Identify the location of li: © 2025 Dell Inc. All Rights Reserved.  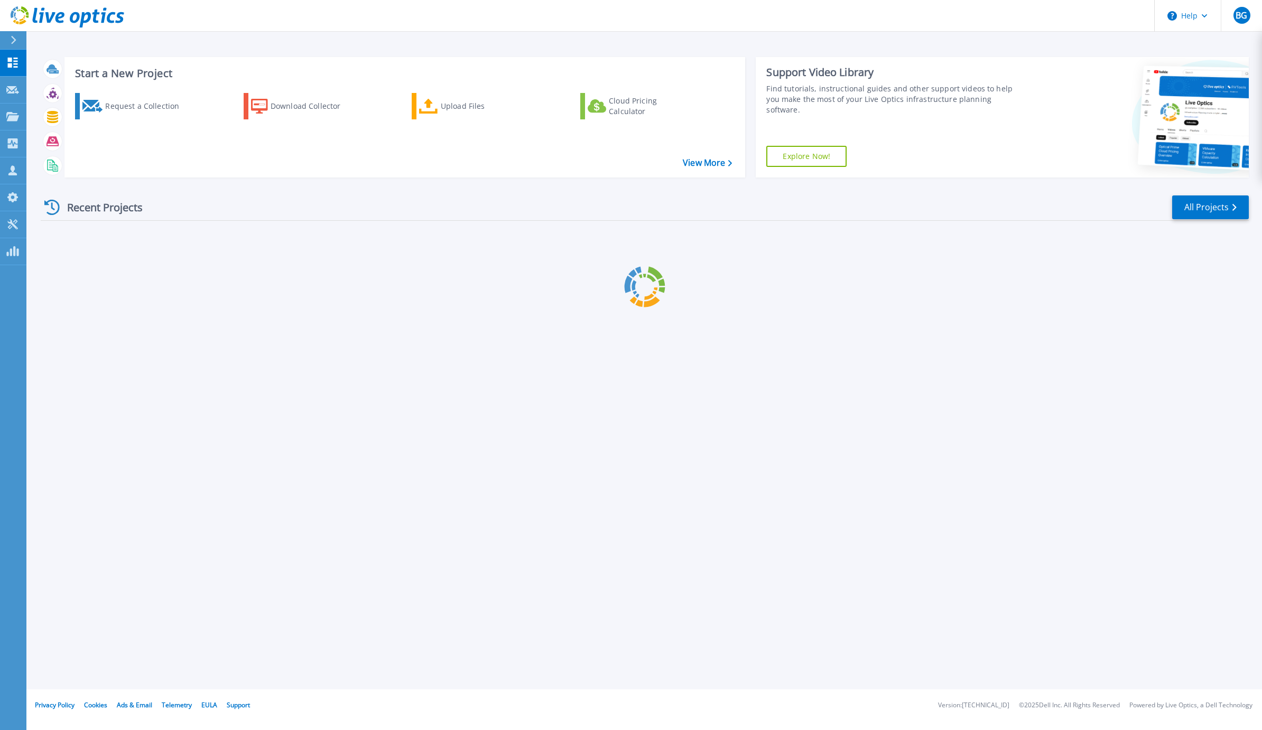
(1069, 705).